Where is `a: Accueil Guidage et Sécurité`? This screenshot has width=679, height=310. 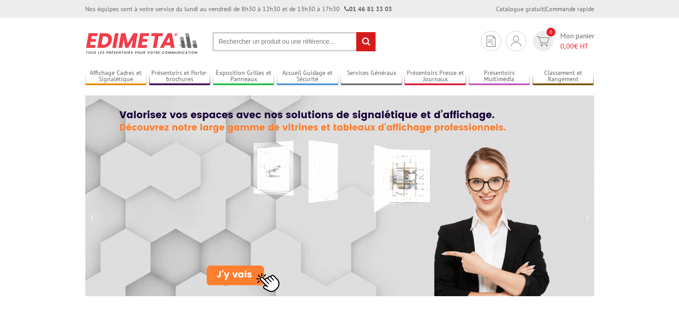 a: Accueil Guidage et Sécurité is located at coordinates (308, 76).